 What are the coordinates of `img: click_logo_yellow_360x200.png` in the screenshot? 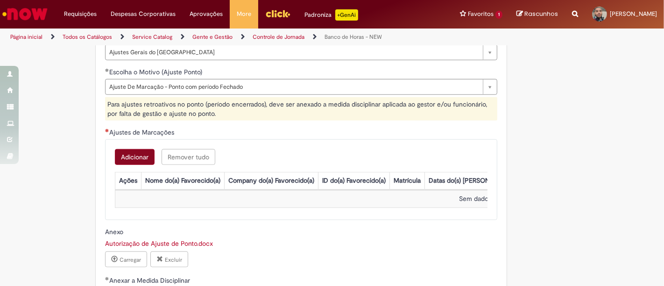 It's located at (278, 14).